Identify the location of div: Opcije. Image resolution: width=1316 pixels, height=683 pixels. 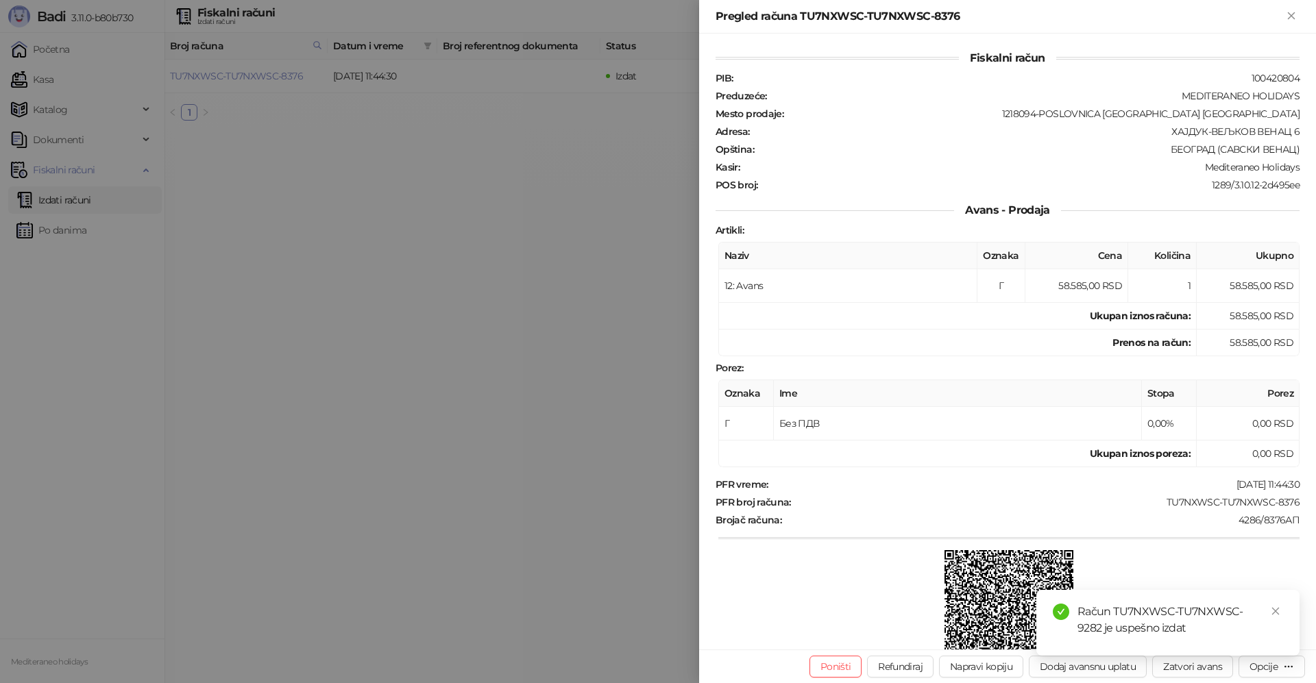
(1263, 667).